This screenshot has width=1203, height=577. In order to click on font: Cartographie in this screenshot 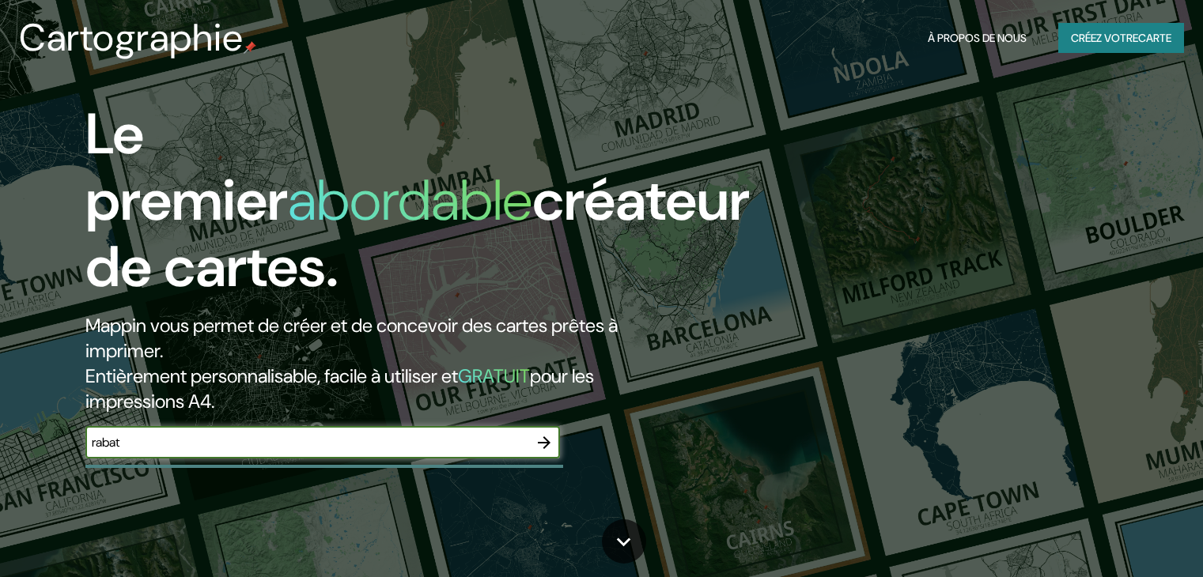, I will do `click(131, 37)`.